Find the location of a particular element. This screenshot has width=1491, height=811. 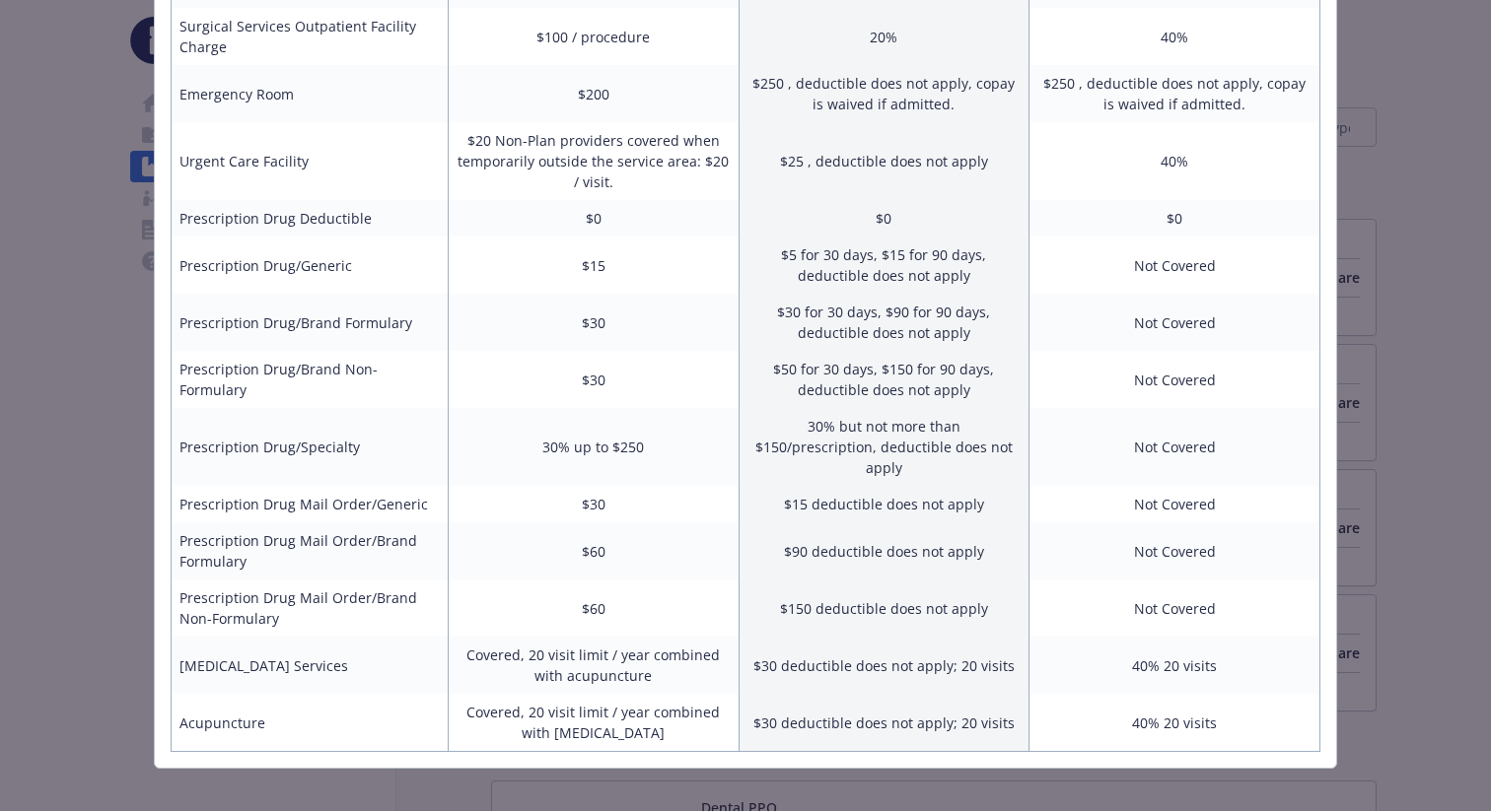

td: Prescription Drug Mail Order/Generic is located at coordinates (310, 504).